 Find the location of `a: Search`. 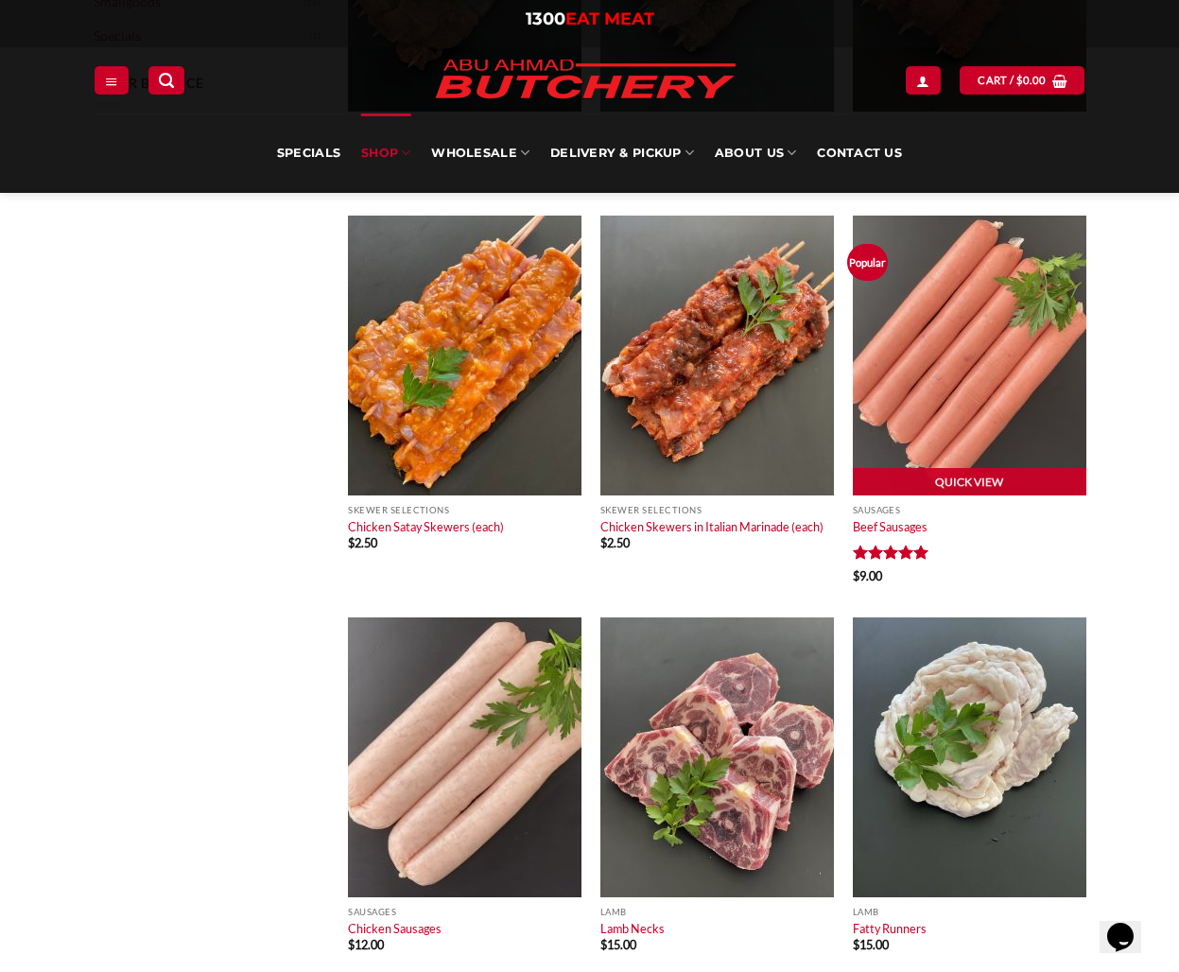

a: Search is located at coordinates (166, 79).